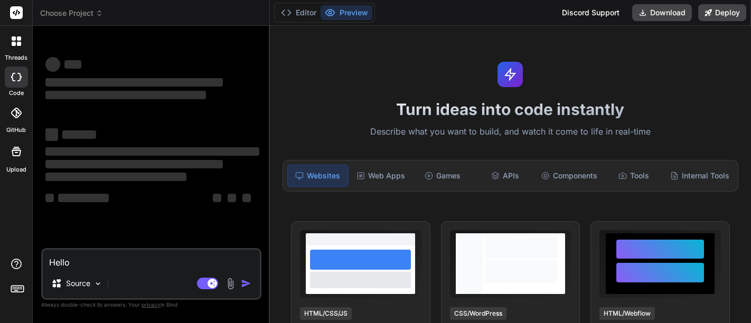  Describe the element at coordinates (505, 176) in the screenshot. I see `div: APIs` at that location.